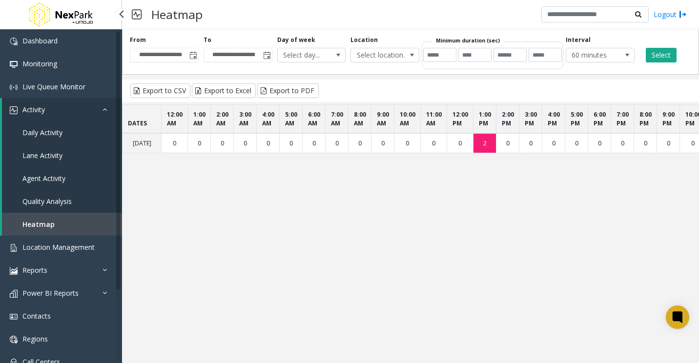 The height and width of the screenshot is (363, 699). I want to click on span: Daily Activity, so click(42, 132).